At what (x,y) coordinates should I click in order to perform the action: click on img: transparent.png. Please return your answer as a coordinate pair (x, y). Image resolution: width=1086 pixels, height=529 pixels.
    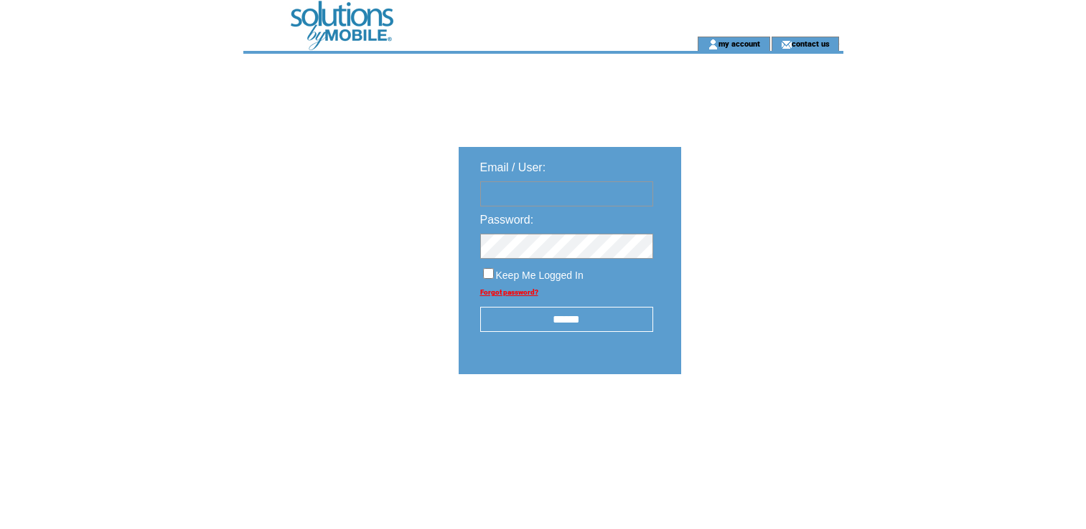
    Looking at the image, I should click on (758, 419).